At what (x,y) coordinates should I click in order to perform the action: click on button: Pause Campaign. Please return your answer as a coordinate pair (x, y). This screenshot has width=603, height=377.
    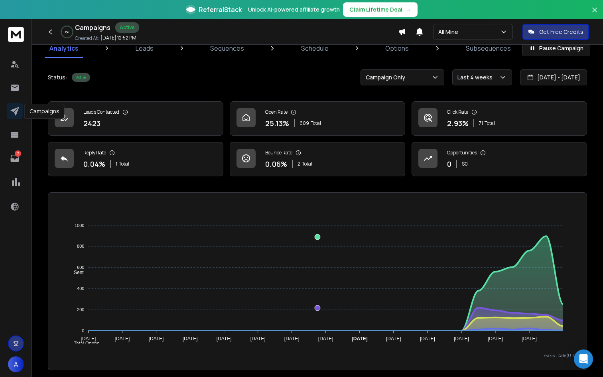
    Looking at the image, I should click on (556, 48).